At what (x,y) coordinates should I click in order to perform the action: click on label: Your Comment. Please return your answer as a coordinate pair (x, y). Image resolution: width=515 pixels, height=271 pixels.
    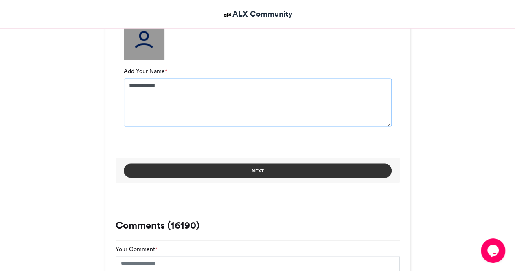
    Looking at the image, I should click on (136, 248).